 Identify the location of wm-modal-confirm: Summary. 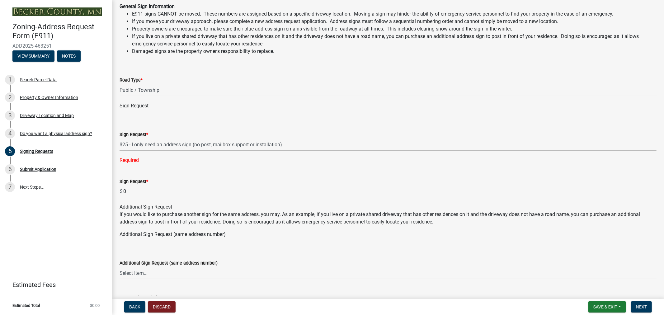
(33, 56).